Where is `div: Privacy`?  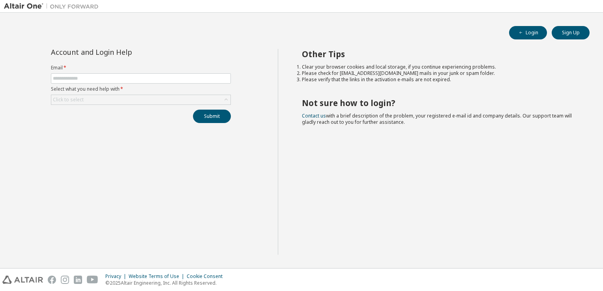
div: Privacy is located at coordinates (117, 277).